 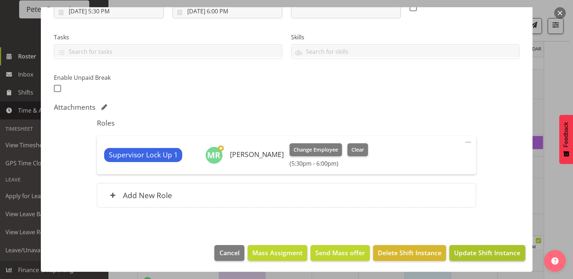 I want to click on button: Change Employee, so click(x=316, y=150).